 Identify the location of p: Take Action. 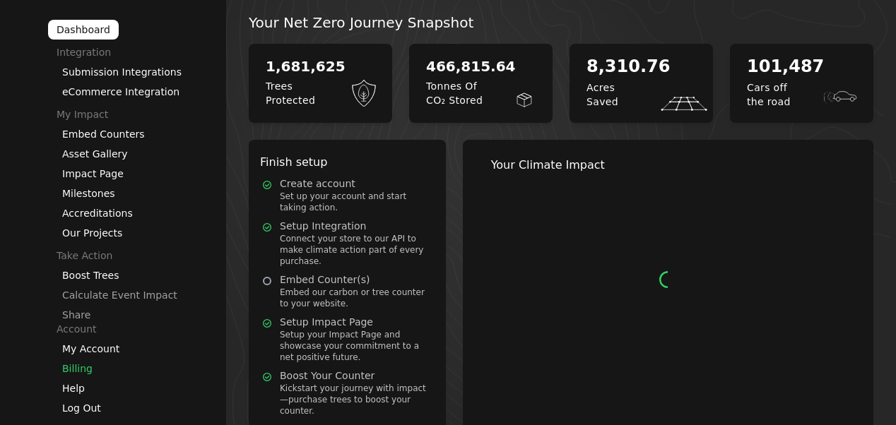
(141, 256).